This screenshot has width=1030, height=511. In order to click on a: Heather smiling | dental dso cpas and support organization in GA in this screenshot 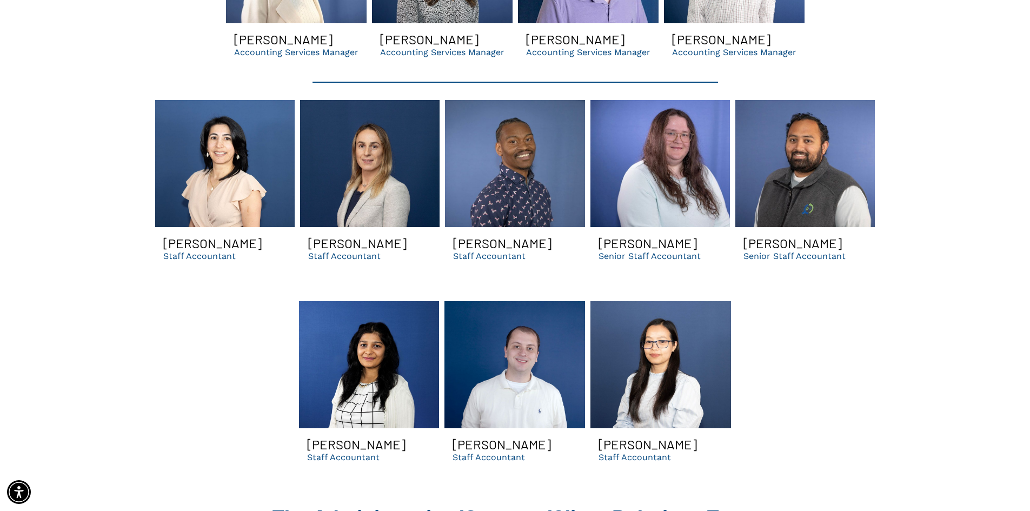, I will do `click(660, 163)`.